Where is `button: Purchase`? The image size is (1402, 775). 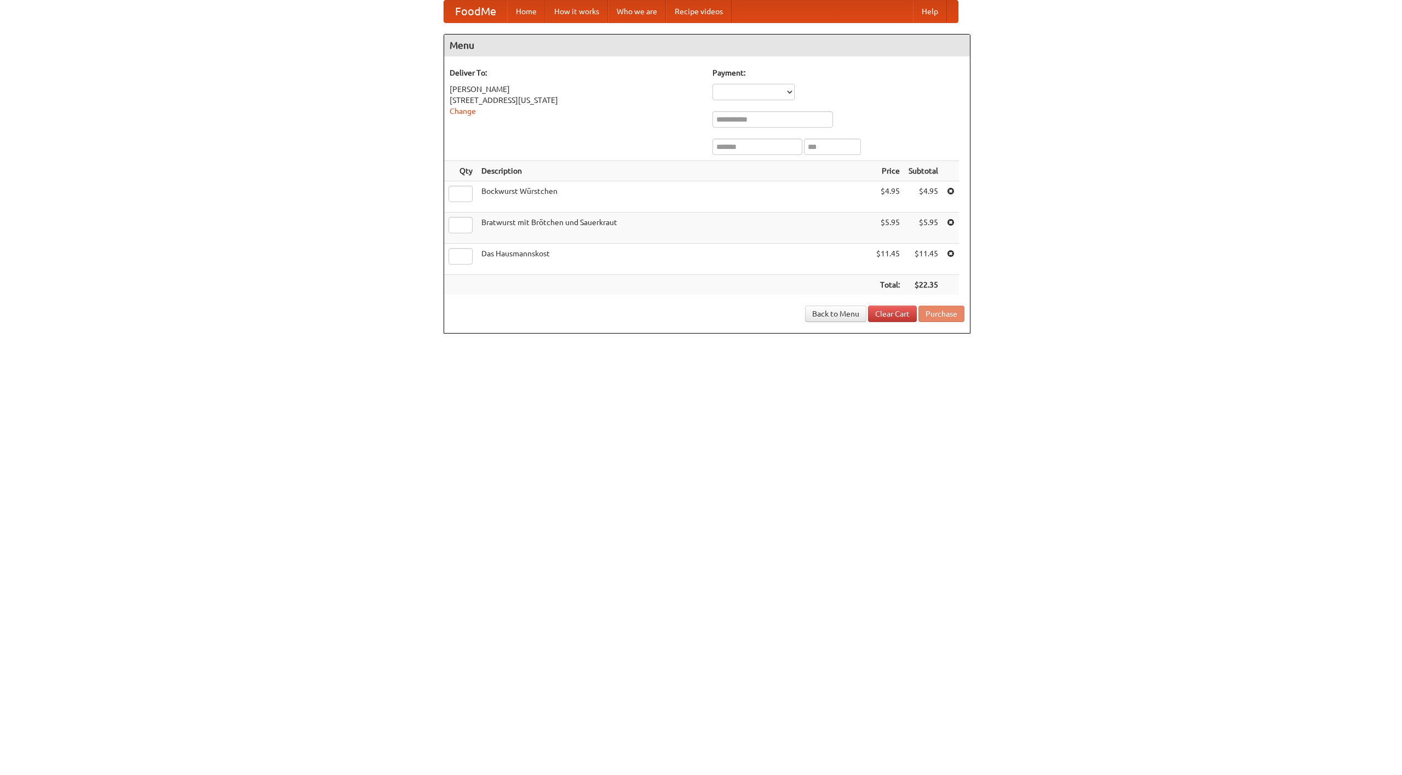 button: Purchase is located at coordinates (942, 314).